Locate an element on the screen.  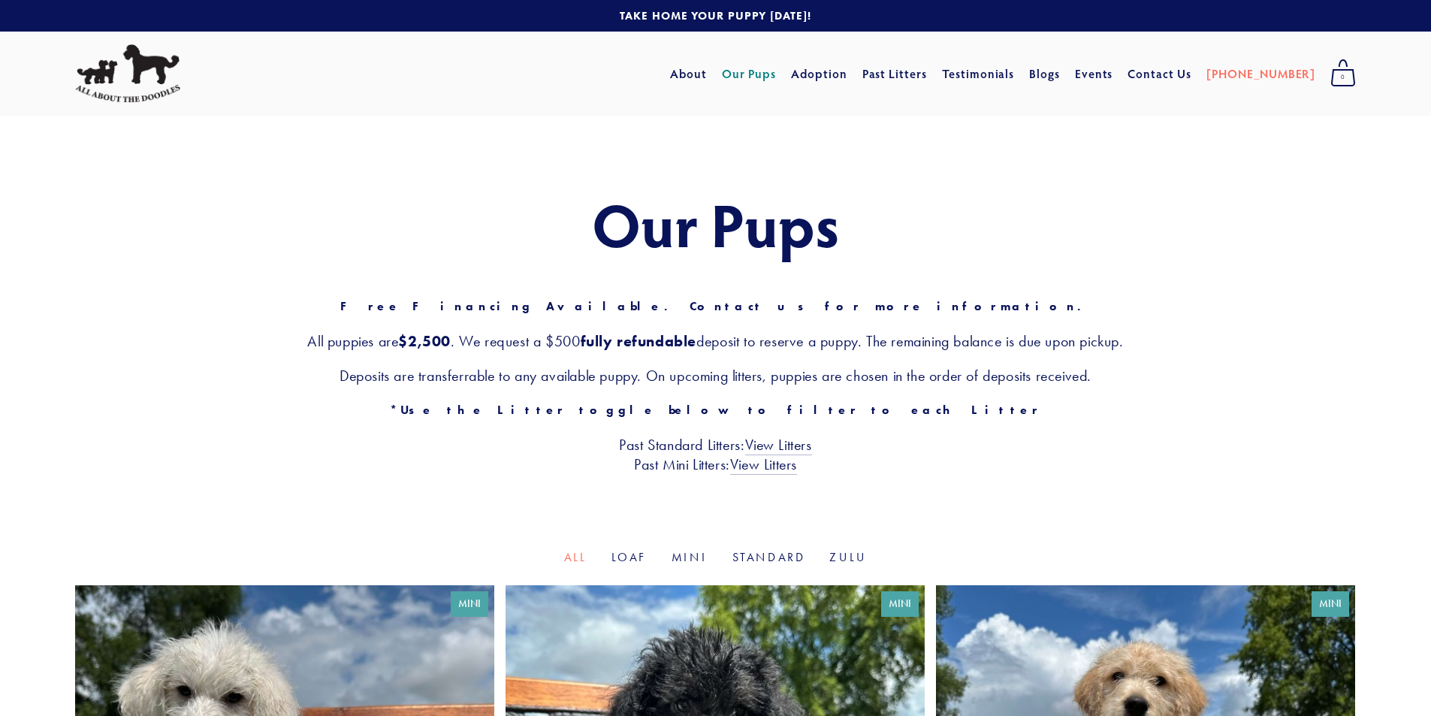
a: Testimonials is located at coordinates (978, 74).